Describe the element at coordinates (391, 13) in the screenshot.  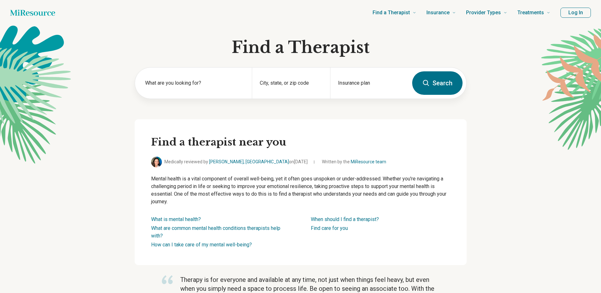
I see `span: Find a Therapist` at that location.